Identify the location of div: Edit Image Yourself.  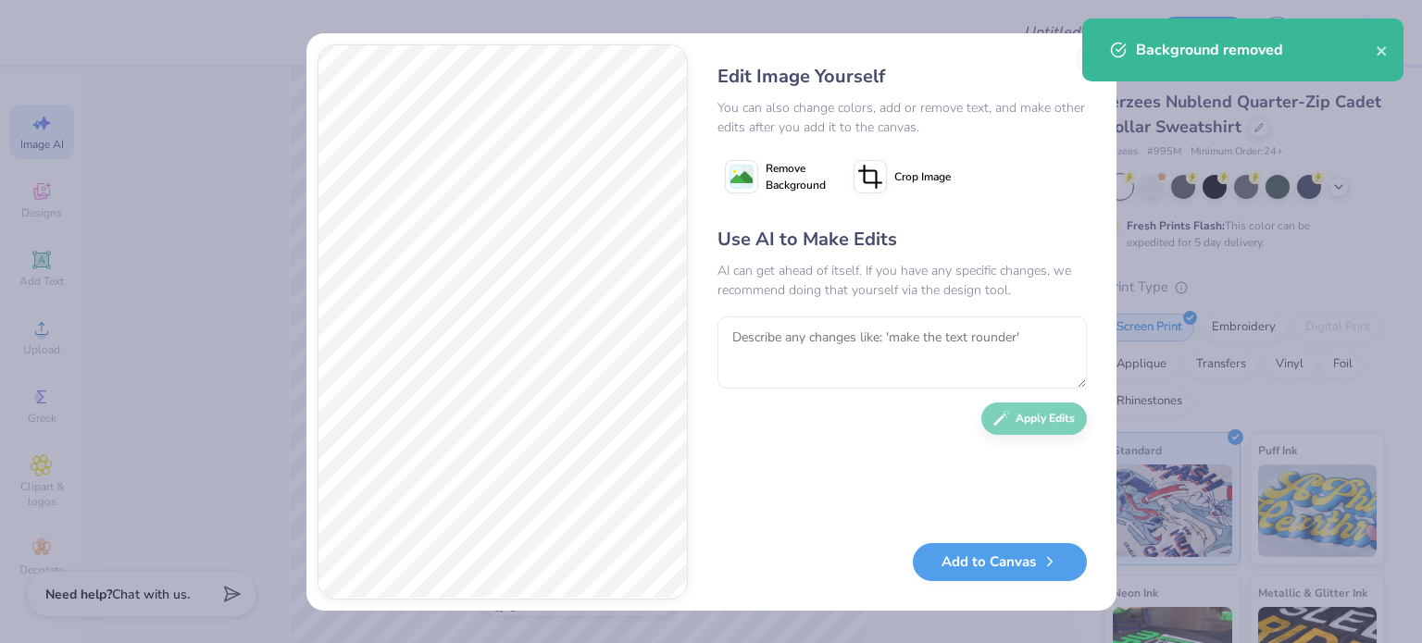
(902, 77).